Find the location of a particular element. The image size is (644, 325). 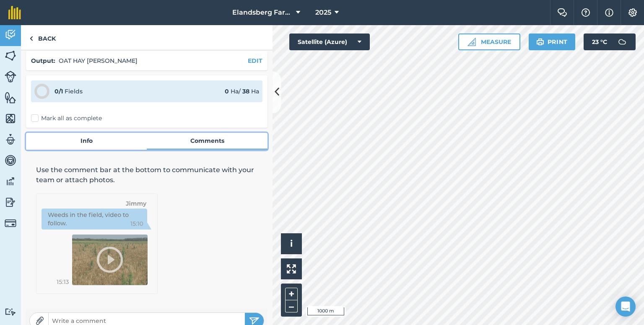

strong: 0 is located at coordinates (227, 91).